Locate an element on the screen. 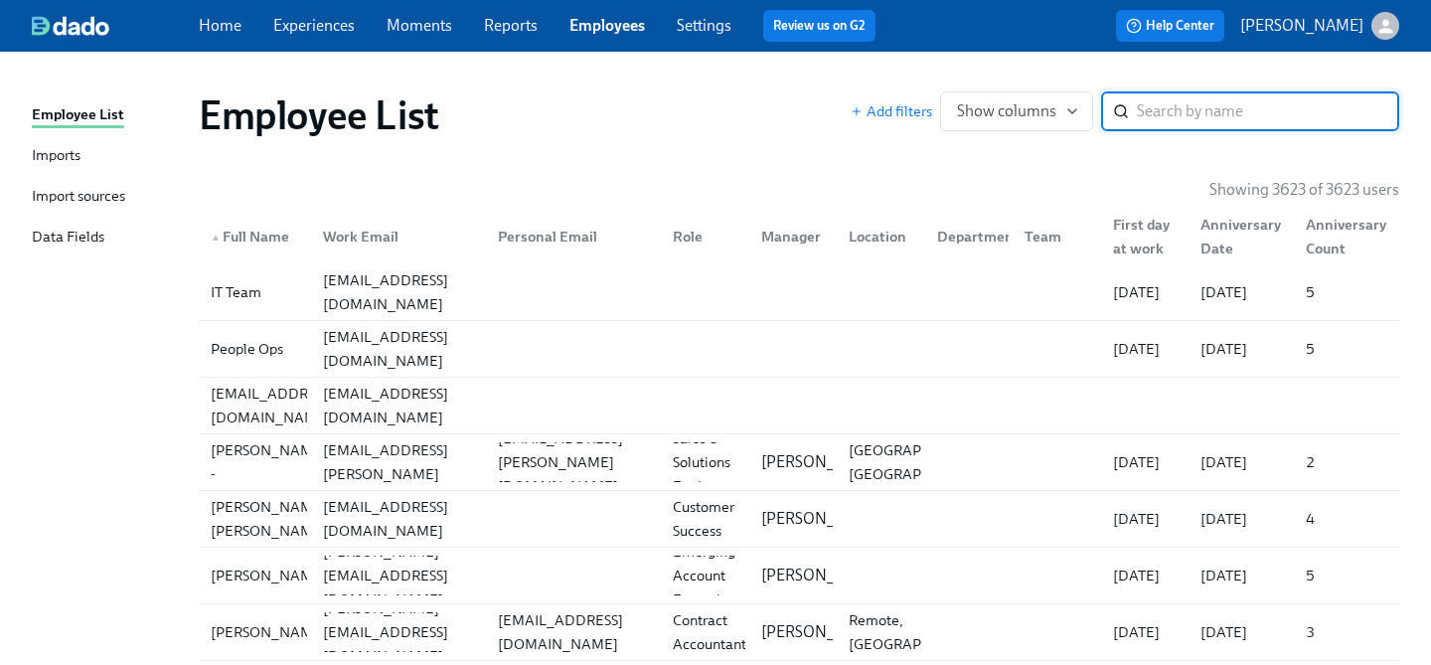 The height and width of the screenshot is (665, 1431). div: Senior Enterprise Customer Success Manager - Growth is located at coordinates (705, 519).